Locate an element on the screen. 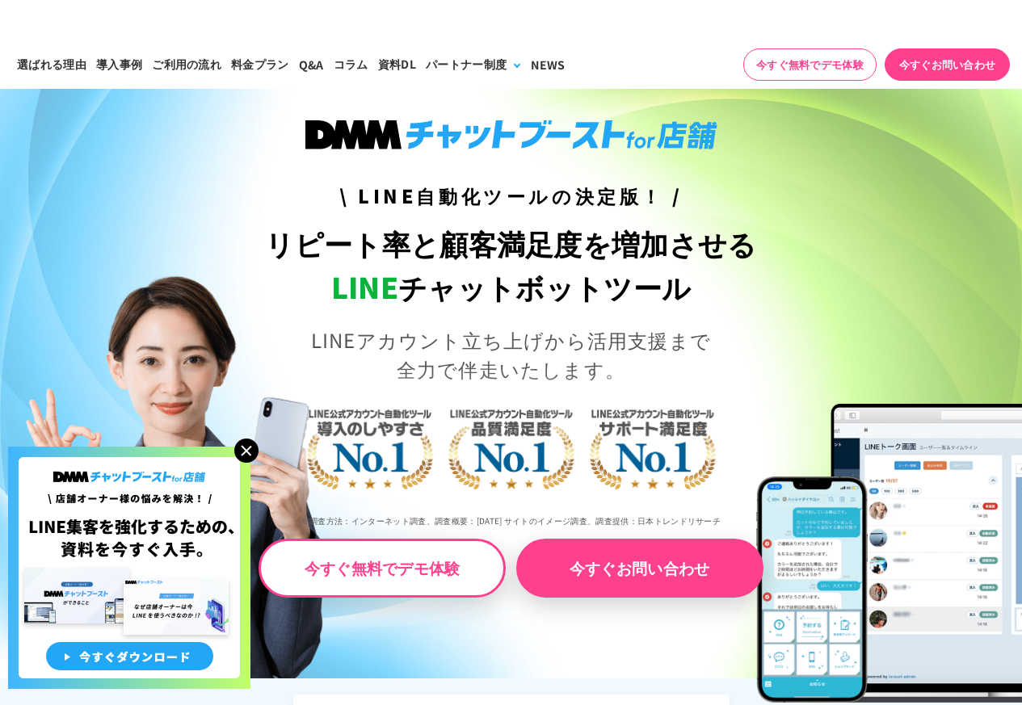 This screenshot has height=705, width=1022. a: 選ばれる理由 is located at coordinates (52, 64).